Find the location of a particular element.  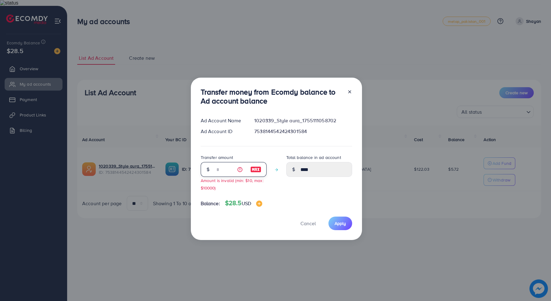

div: Ad Account ID is located at coordinates (222, 131).